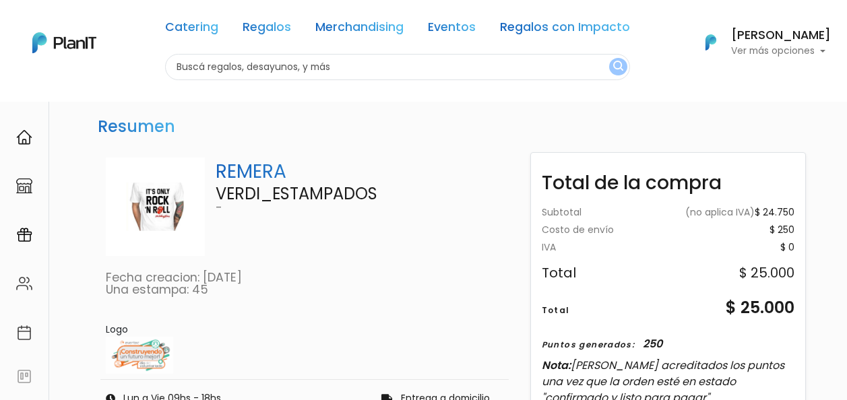 The width and height of the screenshot is (847, 400). Describe the element at coordinates (24, 137) in the screenshot. I see `img: home-e721727adea9d79c4d83392d1f703f7f8bce08238fde08b1acbfd93340b81755.svg` at that location.